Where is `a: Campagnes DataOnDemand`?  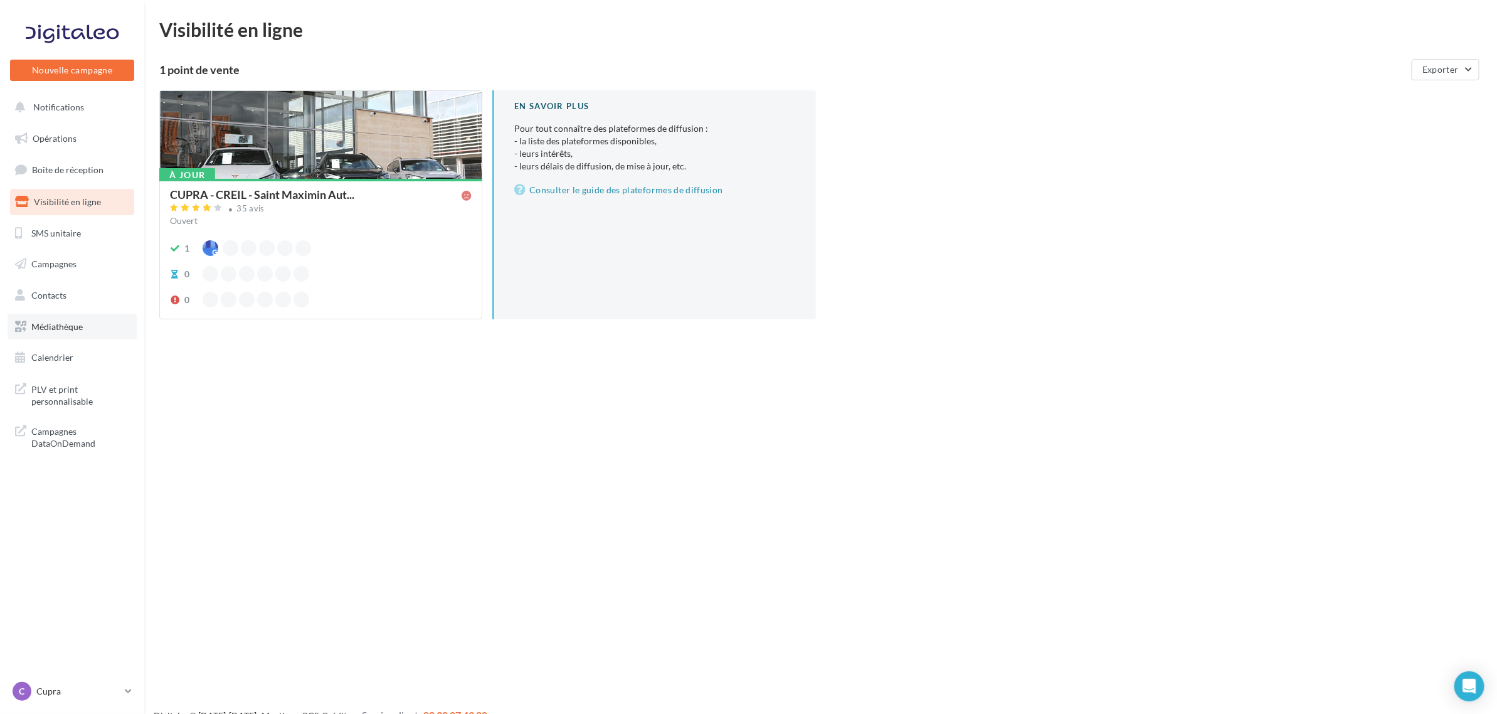 a: Campagnes DataOnDemand is located at coordinates (72, 436).